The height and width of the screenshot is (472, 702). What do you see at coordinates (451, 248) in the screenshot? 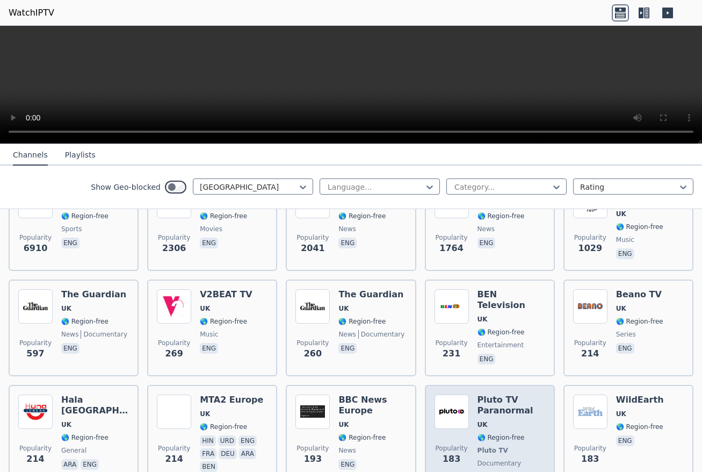
I see `span: 1764` at bounding box center [451, 248].